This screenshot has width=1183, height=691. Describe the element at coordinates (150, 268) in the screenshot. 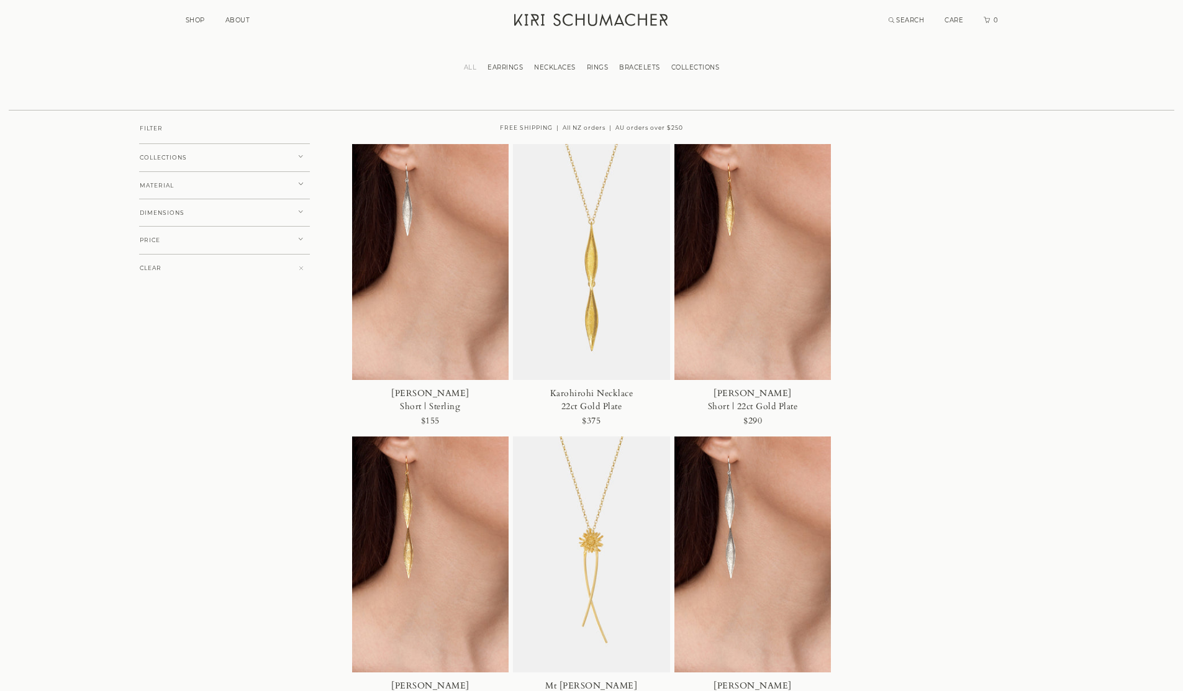

I see `span: CLEAR` at that location.